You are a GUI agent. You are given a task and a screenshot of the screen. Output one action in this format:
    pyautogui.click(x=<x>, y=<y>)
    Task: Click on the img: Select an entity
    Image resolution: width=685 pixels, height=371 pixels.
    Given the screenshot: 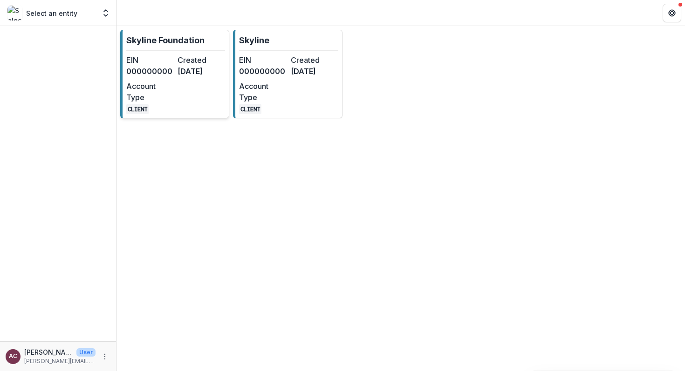 What is the action you would take?
    pyautogui.click(x=15, y=13)
    